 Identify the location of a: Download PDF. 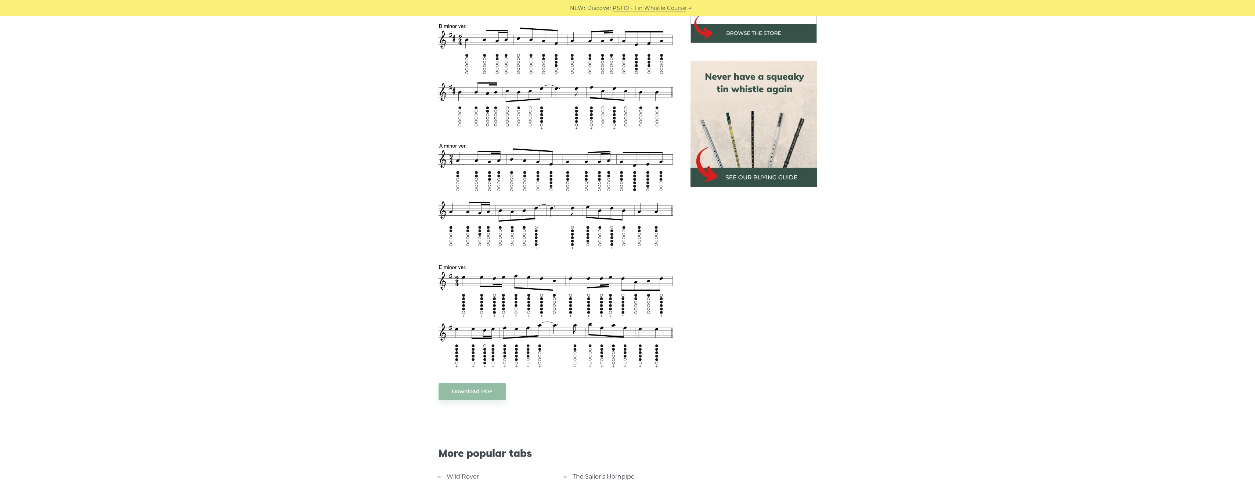
(472, 391).